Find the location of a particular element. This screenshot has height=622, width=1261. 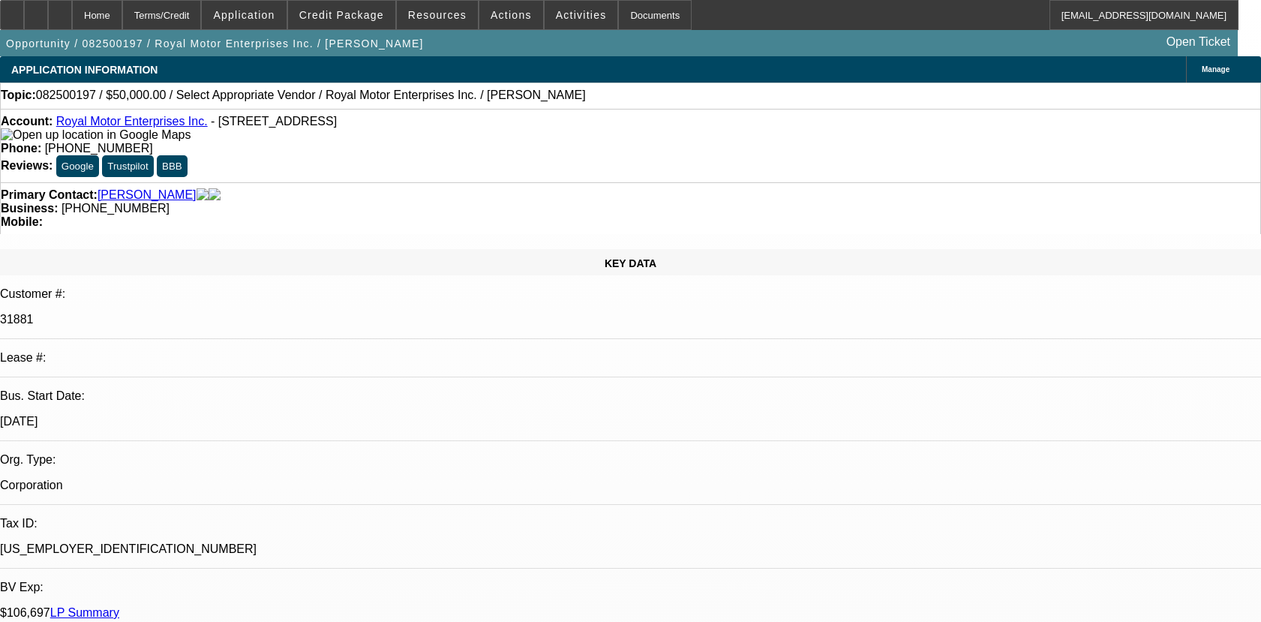

a: View Google Maps is located at coordinates (95, 134).